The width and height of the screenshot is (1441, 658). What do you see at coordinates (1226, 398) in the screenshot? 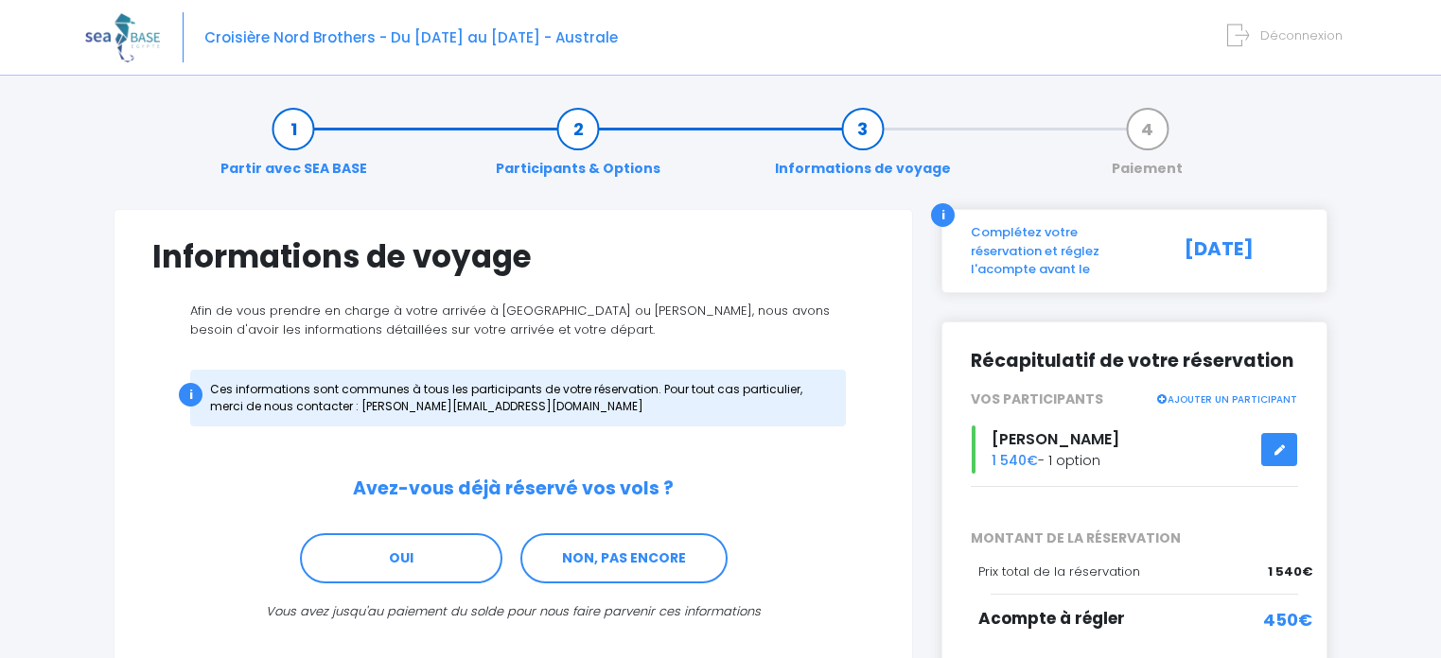
I see `a: AJOUTER UN PARTICIPANT` at bounding box center [1226, 398].